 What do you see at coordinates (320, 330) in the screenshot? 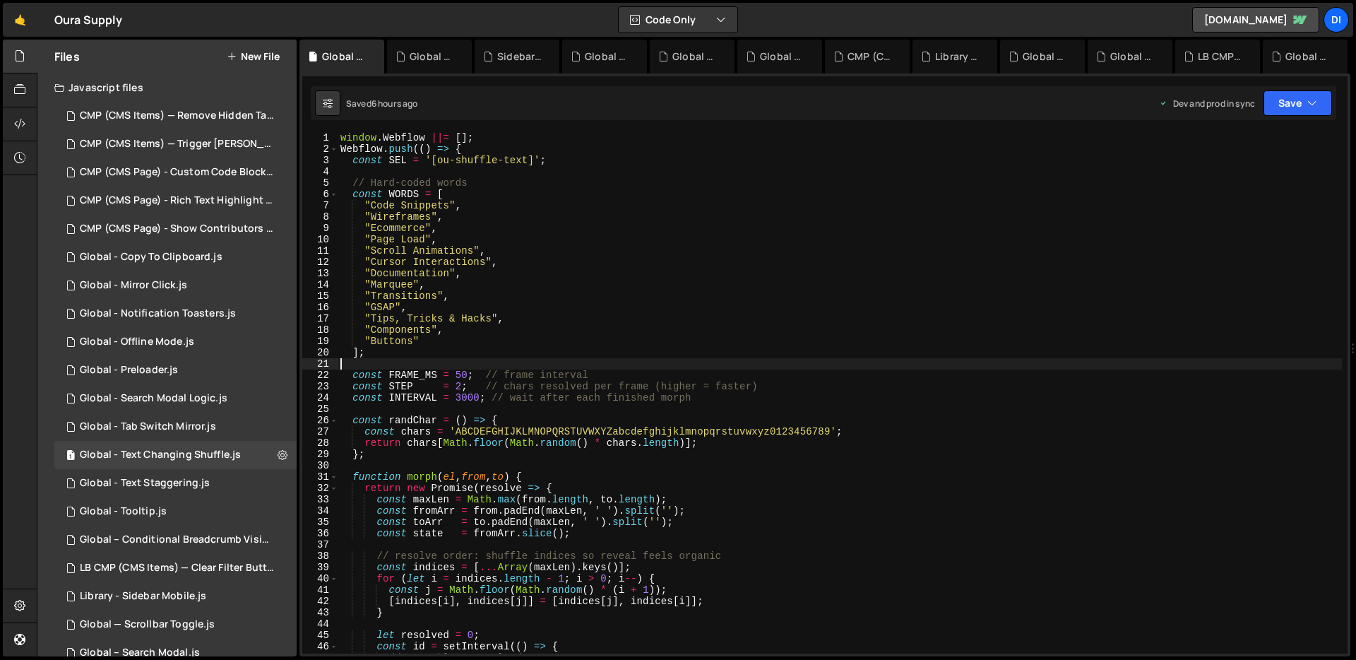
I see `div: 18` at bounding box center [320, 330].